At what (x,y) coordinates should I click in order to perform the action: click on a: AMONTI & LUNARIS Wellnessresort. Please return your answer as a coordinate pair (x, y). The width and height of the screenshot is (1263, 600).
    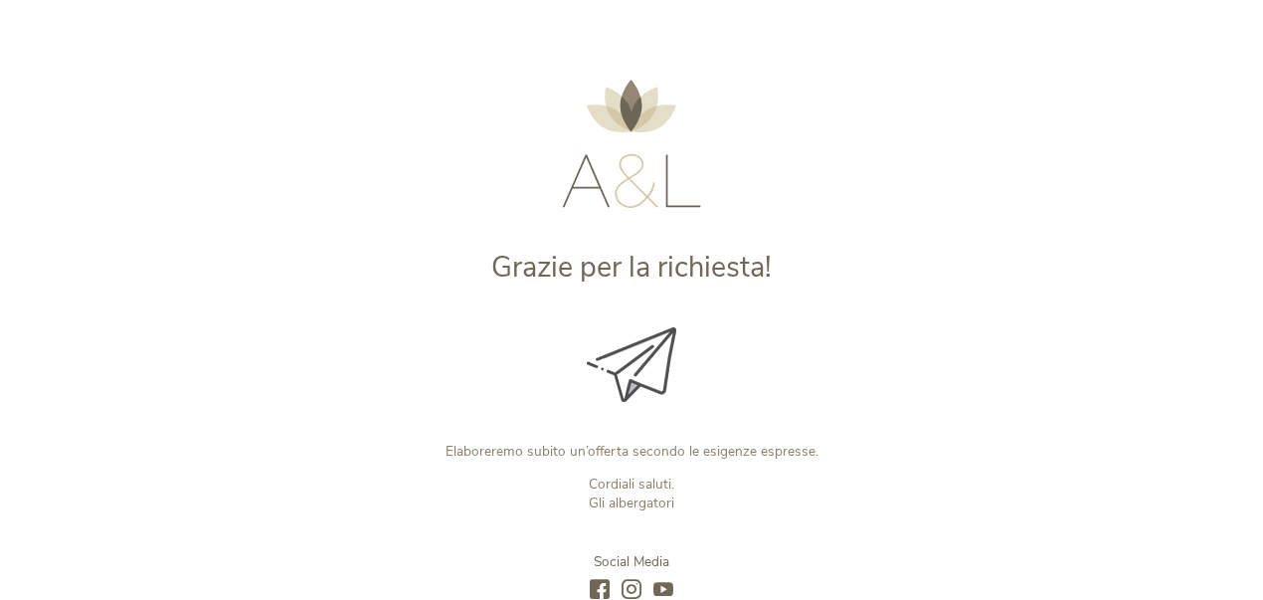
    Looking at the image, I should click on (632, 143).